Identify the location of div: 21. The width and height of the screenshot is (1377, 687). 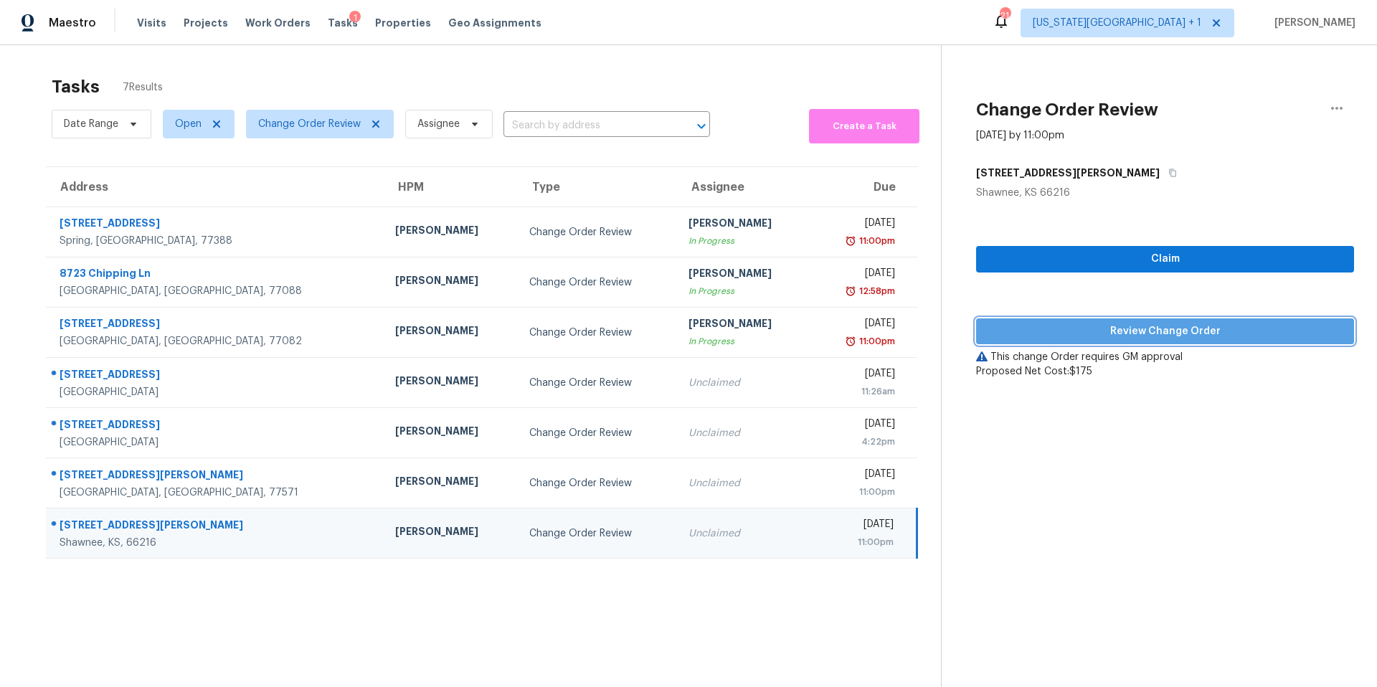
(1005, 16).